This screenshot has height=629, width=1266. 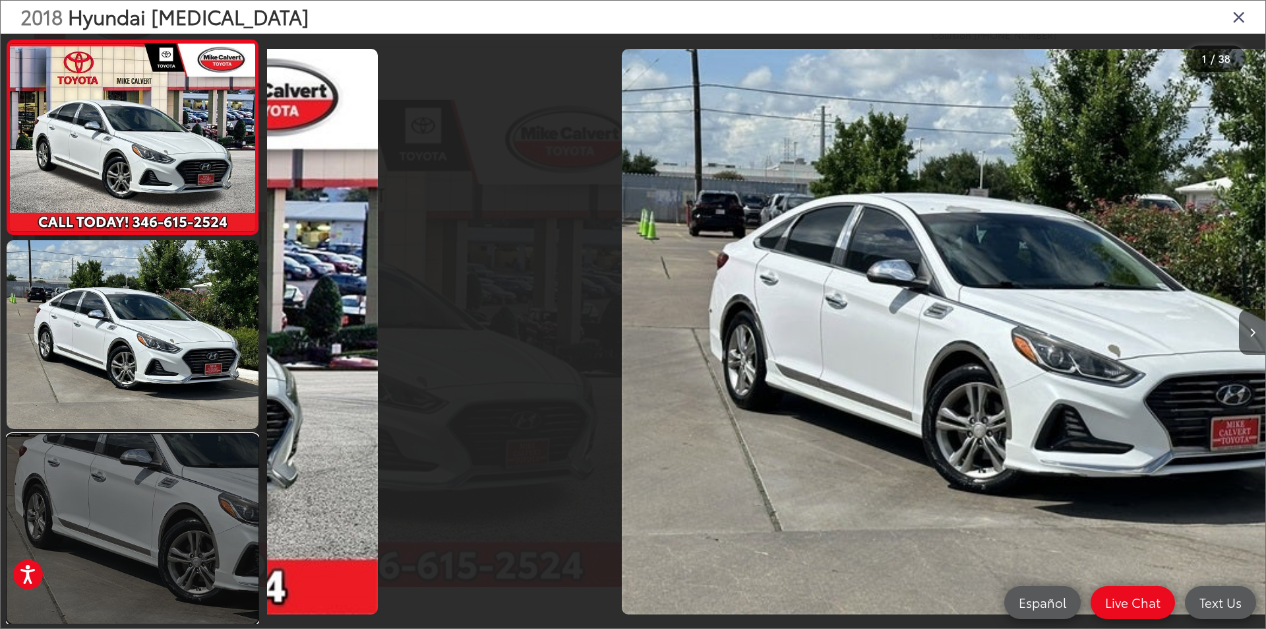 What do you see at coordinates (1133, 602) in the screenshot?
I see `span: Live Chat` at bounding box center [1133, 602].